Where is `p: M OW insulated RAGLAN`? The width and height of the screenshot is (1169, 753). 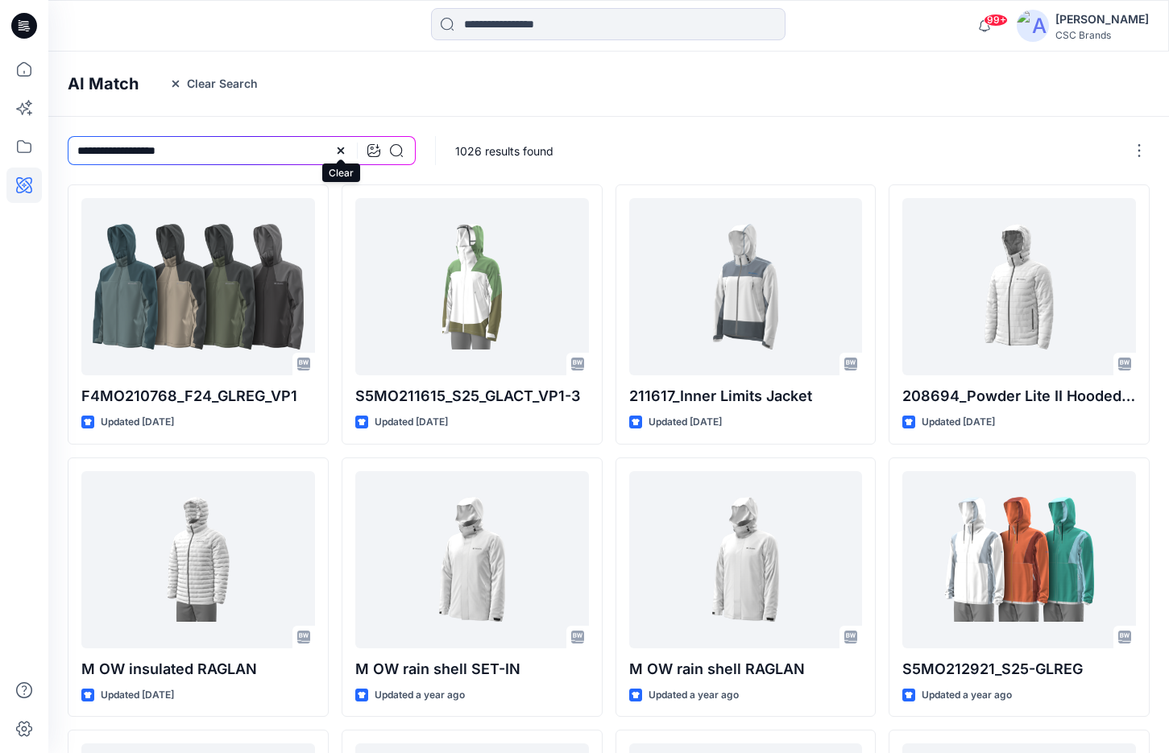
p: M OW insulated RAGLAN is located at coordinates (198, 670).